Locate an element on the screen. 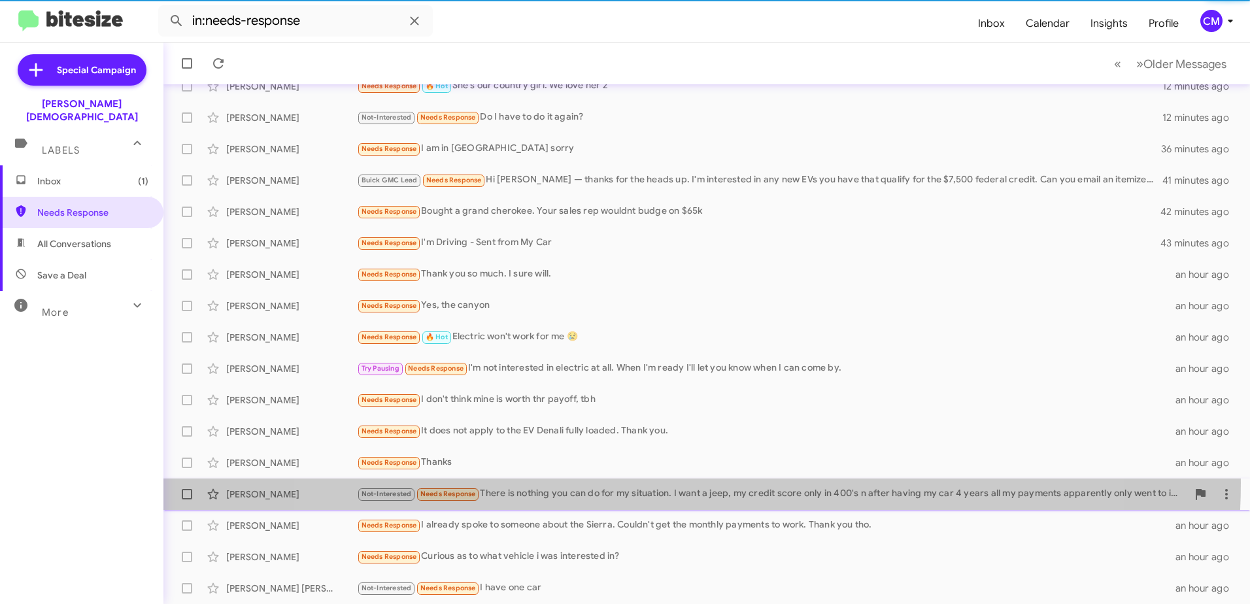 The image size is (1250, 604). div: Electric won't work for me 😢 is located at coordinates (766, 337).